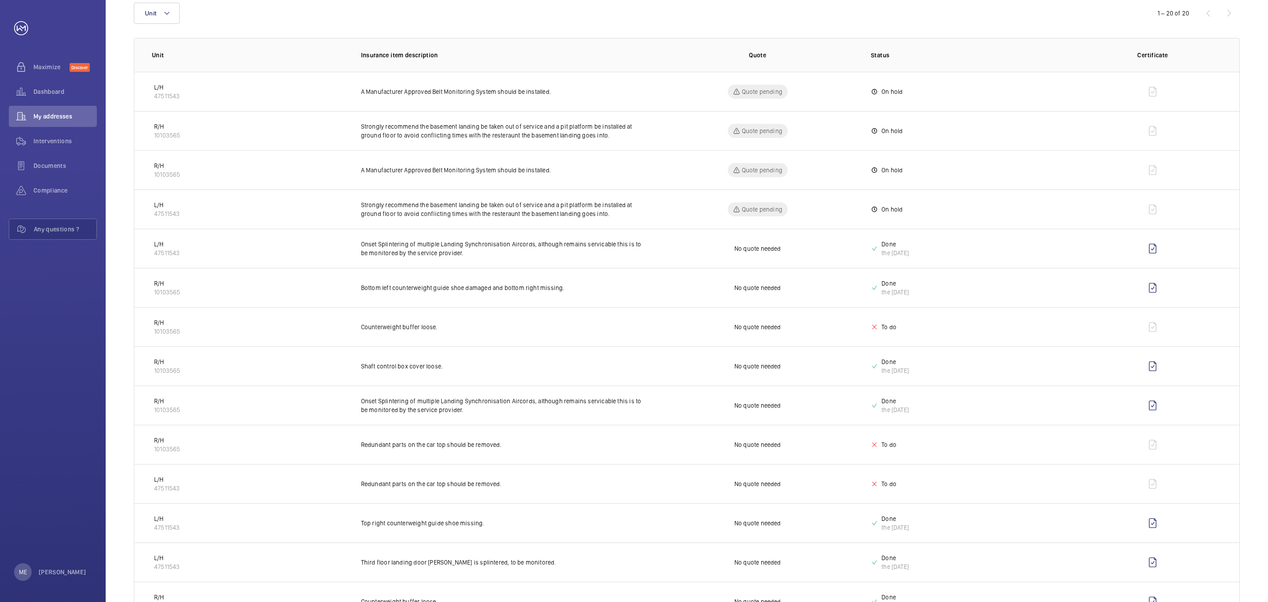 This screenshot has height=602, width=1268. What do you see at coordinates (1153, 55) in the screenshot?
I see `p: Certificate` at bounding box center [1153, 55].